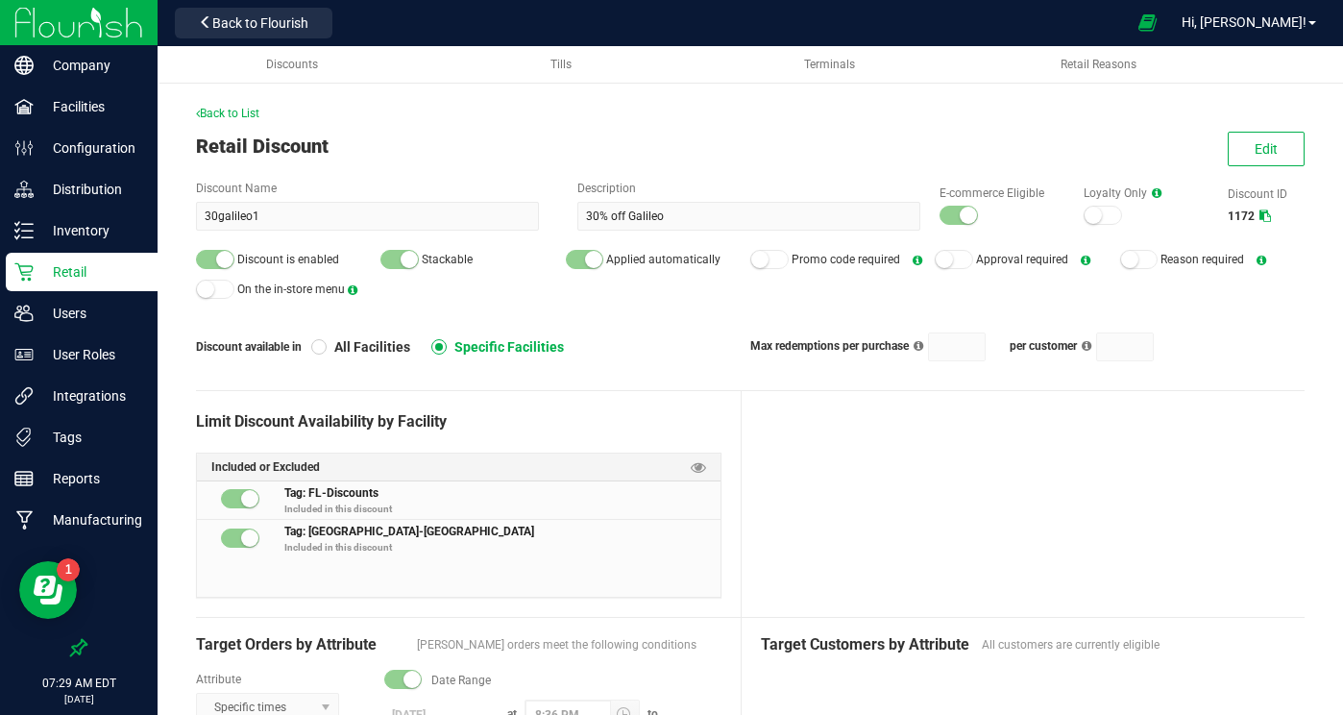  I want to click on span: Edit, so click(1266, 149).